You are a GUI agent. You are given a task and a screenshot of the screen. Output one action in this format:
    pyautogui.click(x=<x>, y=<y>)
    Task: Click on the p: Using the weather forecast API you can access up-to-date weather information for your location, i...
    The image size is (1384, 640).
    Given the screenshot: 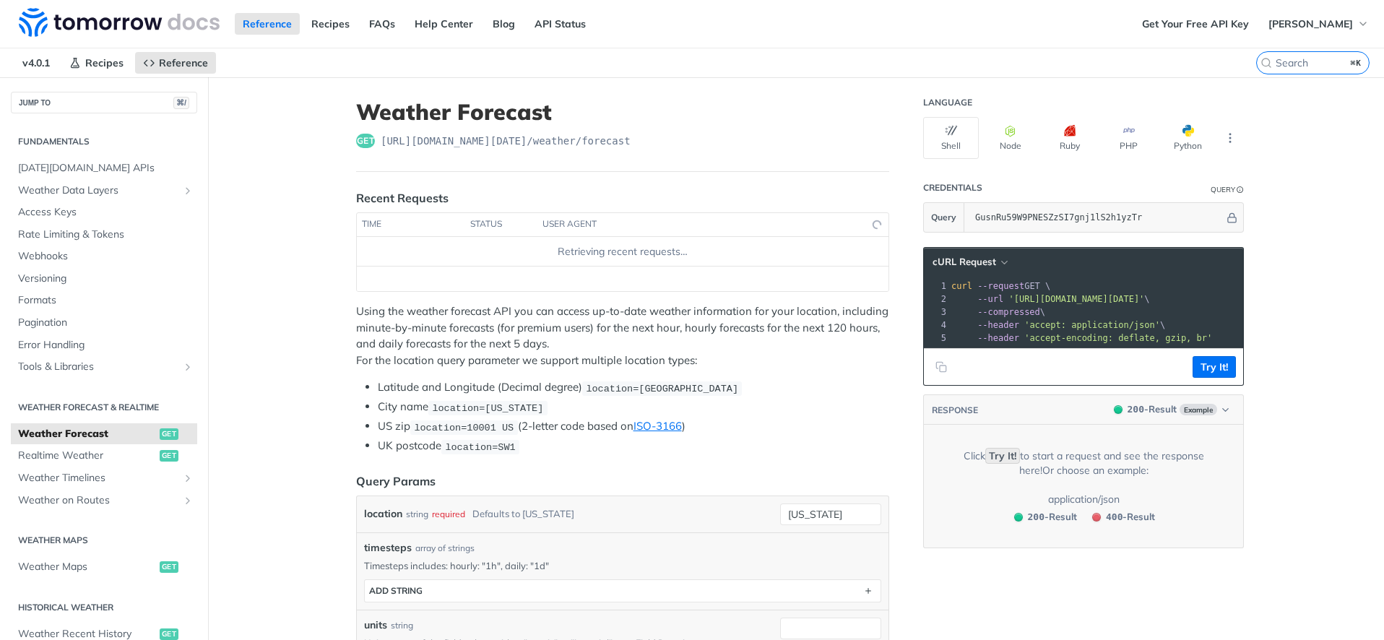 What is the action you would take?
    pyautogui.click(x=623, y=336)
    